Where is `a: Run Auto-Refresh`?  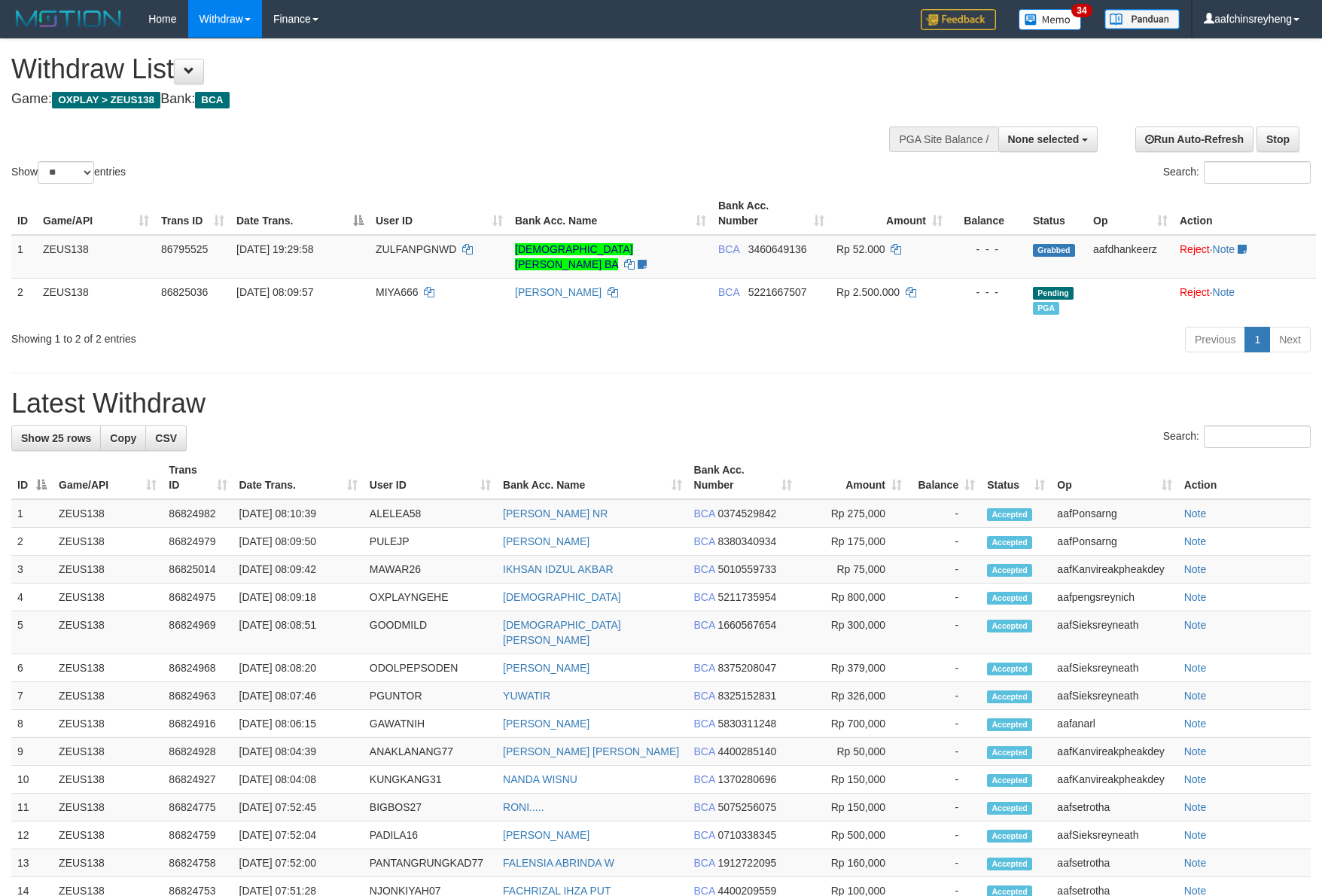
a: Run Auto-Refresh is located at coordinates (1194, 140).